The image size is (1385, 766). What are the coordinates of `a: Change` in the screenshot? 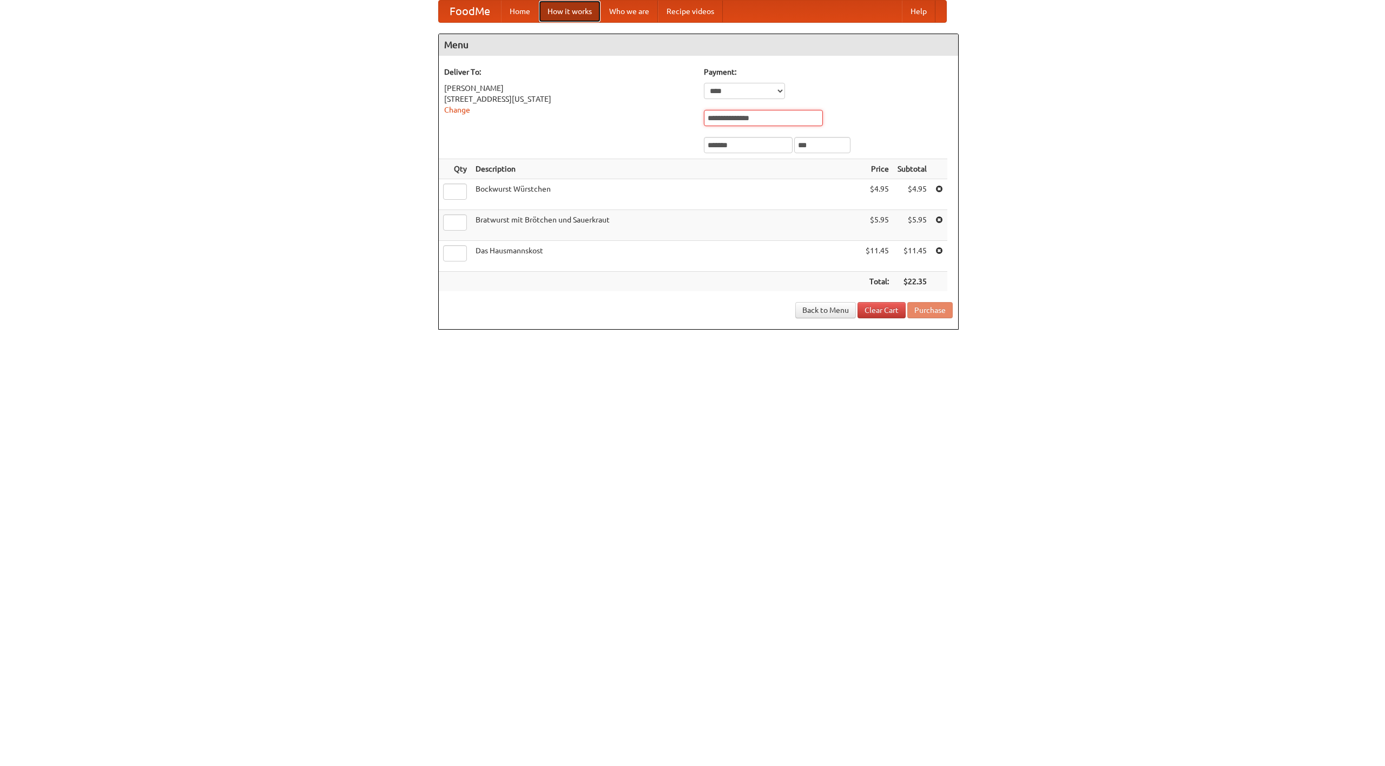 It's located at (457, 110).